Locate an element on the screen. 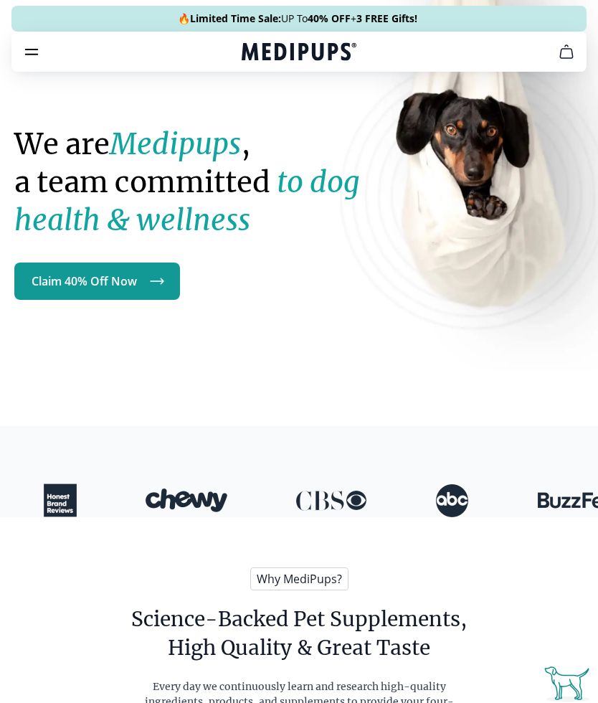 The image size is (598, 703). h2: Science-Backed Pet Supplements, High Quality & Great Taste is located at coordinates (299, 633).